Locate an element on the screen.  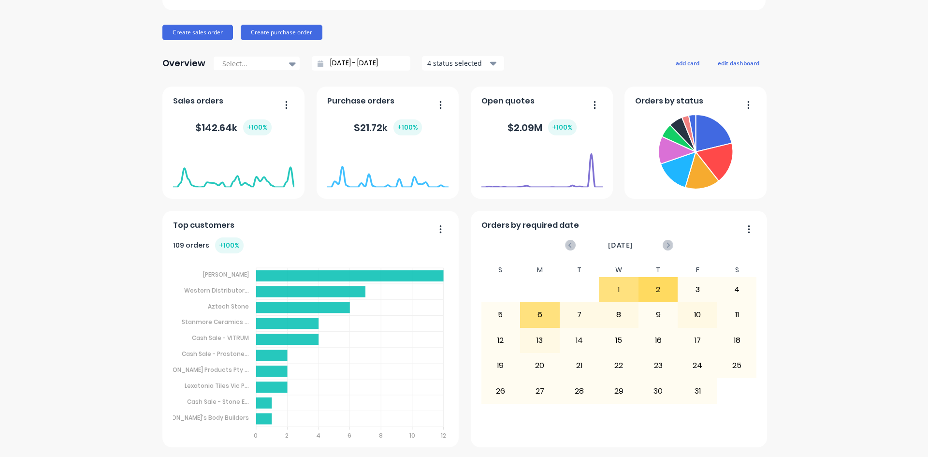
div: 109 orders is located at coordinates (208, 245).